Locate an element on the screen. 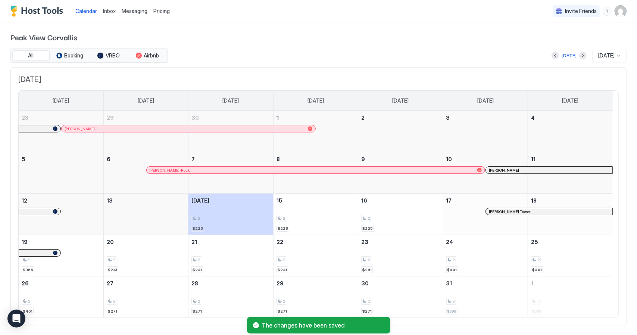 The width and height of the screenshot is (637, 335). span: All is located at coordinates (31, 56).